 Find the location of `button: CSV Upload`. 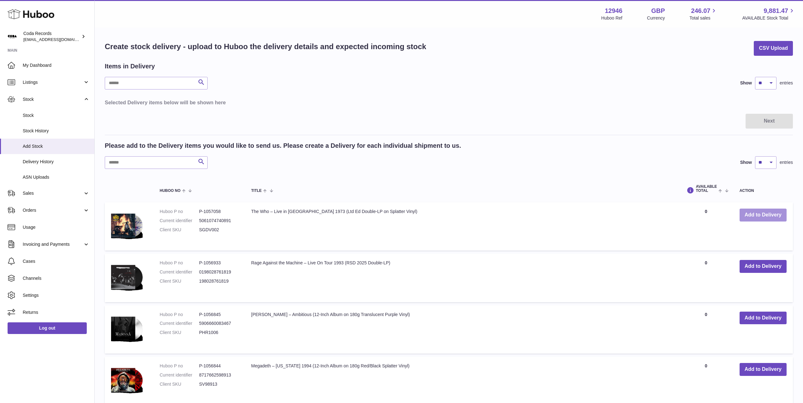

button: CSV Upload is located at coordinates (773, 48).